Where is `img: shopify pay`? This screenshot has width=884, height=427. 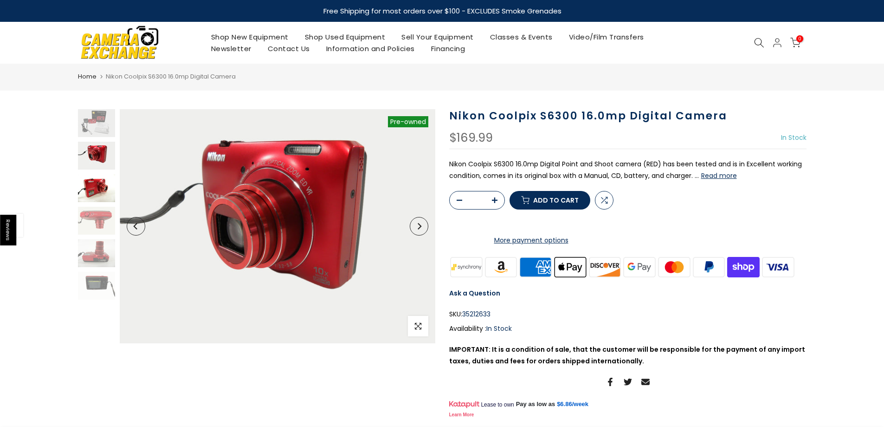
img: shopify pay is located at coordinates (744, 267).